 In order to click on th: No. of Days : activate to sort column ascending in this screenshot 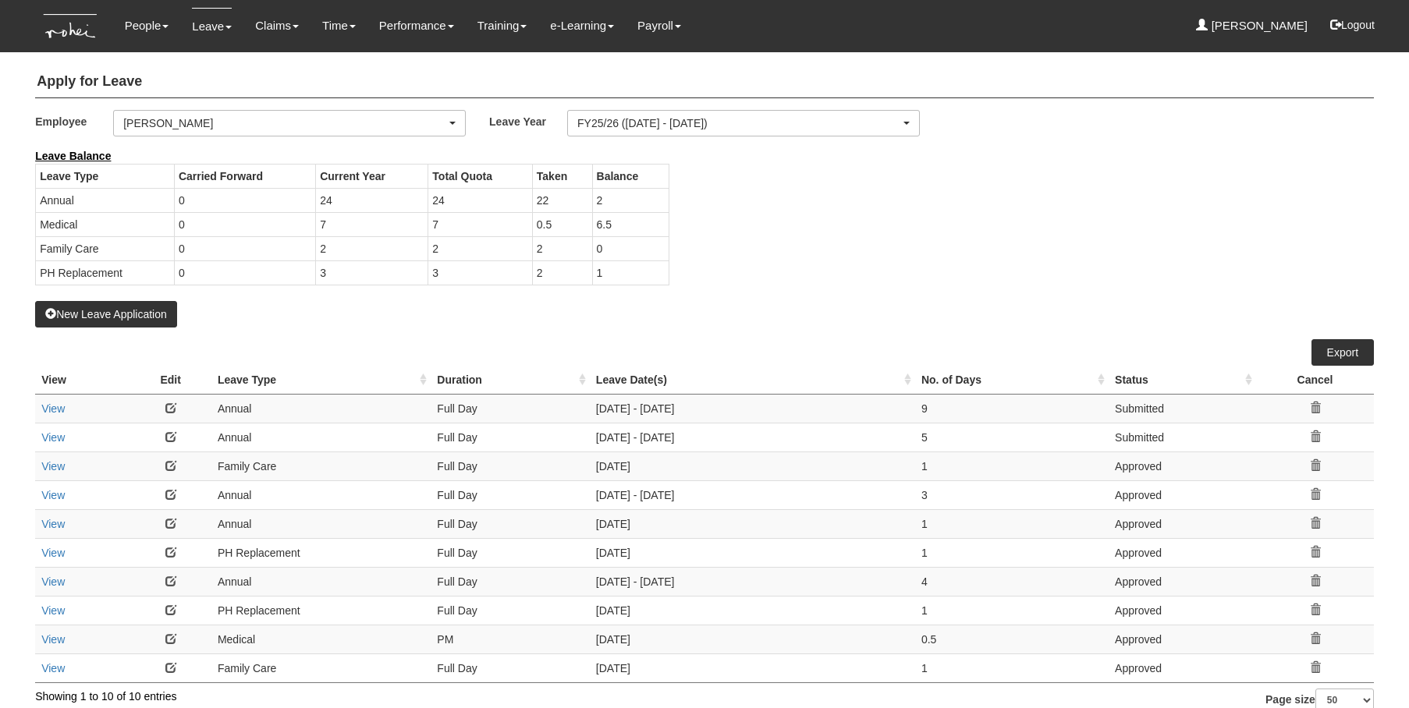, I will do `click(1012, 380)`.